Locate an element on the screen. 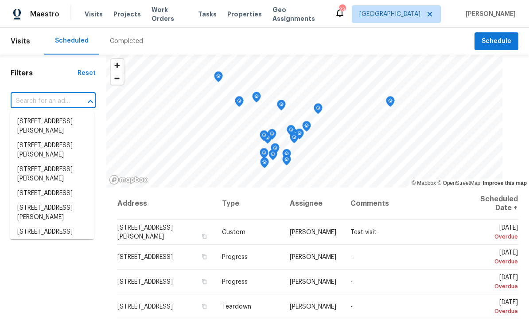  div: Reset is located at coordinates (86, 73).